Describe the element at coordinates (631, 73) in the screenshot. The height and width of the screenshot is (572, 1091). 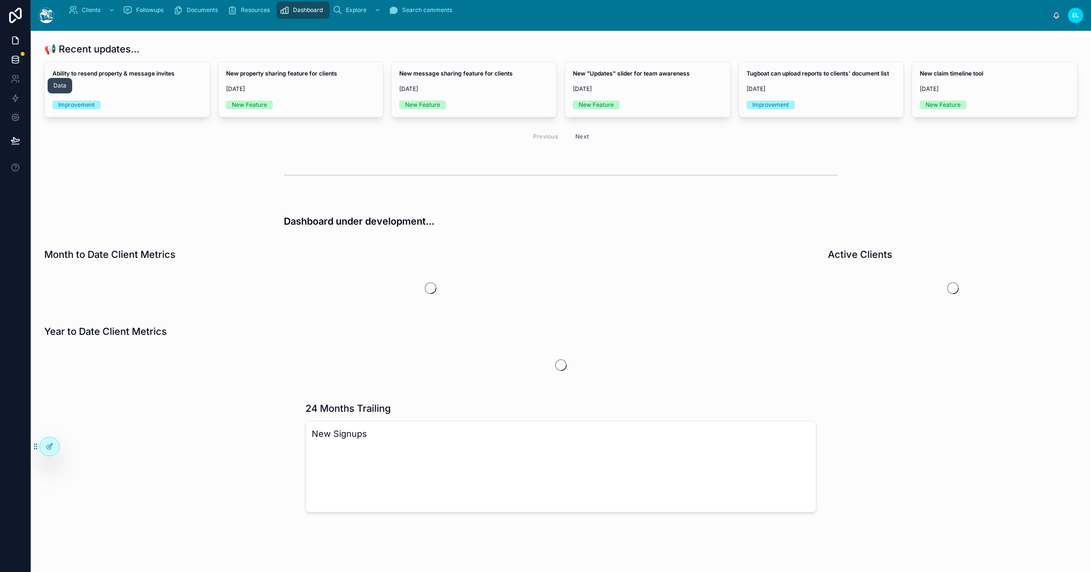
I see `strong: New "Updates" slider for team awareness` at that location.